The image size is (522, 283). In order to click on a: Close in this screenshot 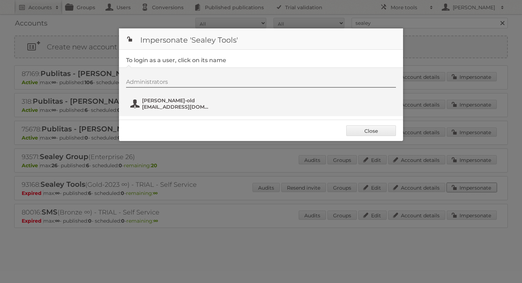, I will do `click(371, 131)`.